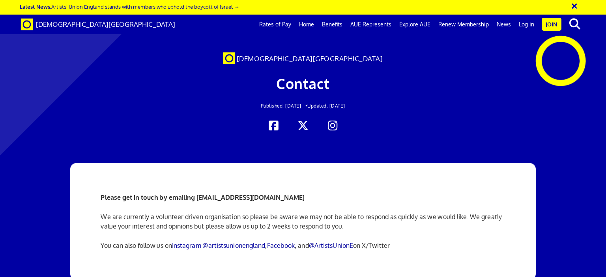  What do you see at coordinates (464, 24) in the screenshot?
I see `a: Renew Membership` at bounding box center [464, 24].